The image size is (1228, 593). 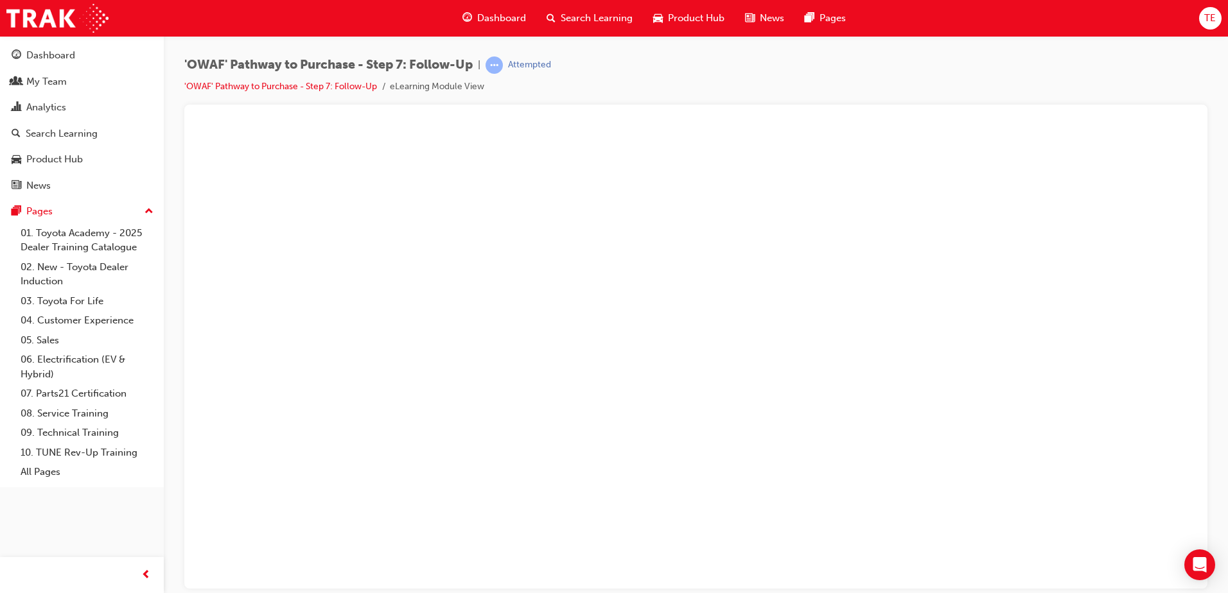 What do you see at coordinates (62, 134) in the screenshot?
I see `div: Search Learning` at bounding box center [62, 134].